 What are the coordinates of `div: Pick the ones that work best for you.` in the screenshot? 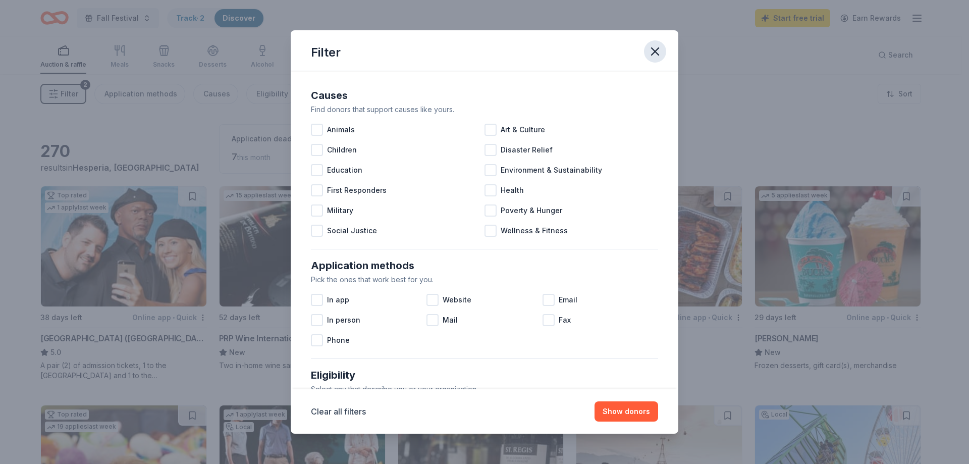 It's located at (484, 279).